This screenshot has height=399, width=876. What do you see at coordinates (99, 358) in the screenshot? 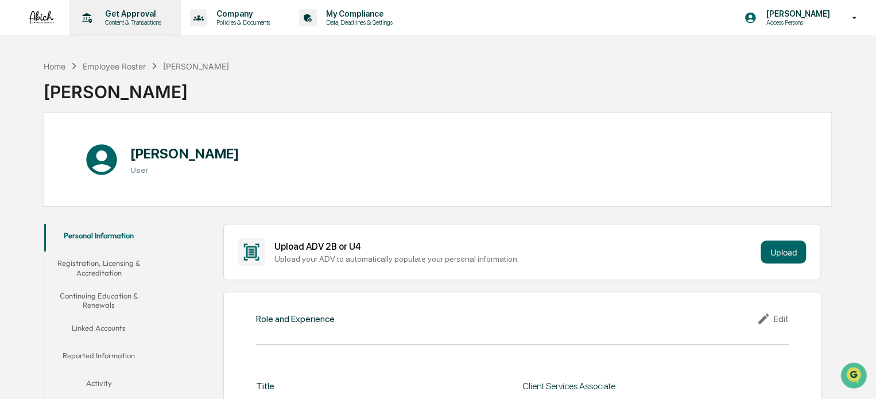
I see `button: Reported Information` at bounding box center [99, 358].